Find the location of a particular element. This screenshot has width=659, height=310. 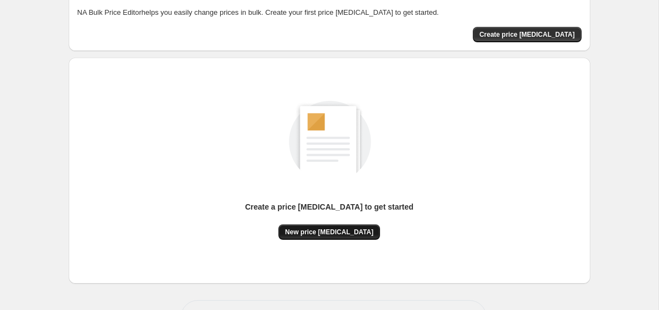

button: Create price change job is located at coordinates (527, 35).